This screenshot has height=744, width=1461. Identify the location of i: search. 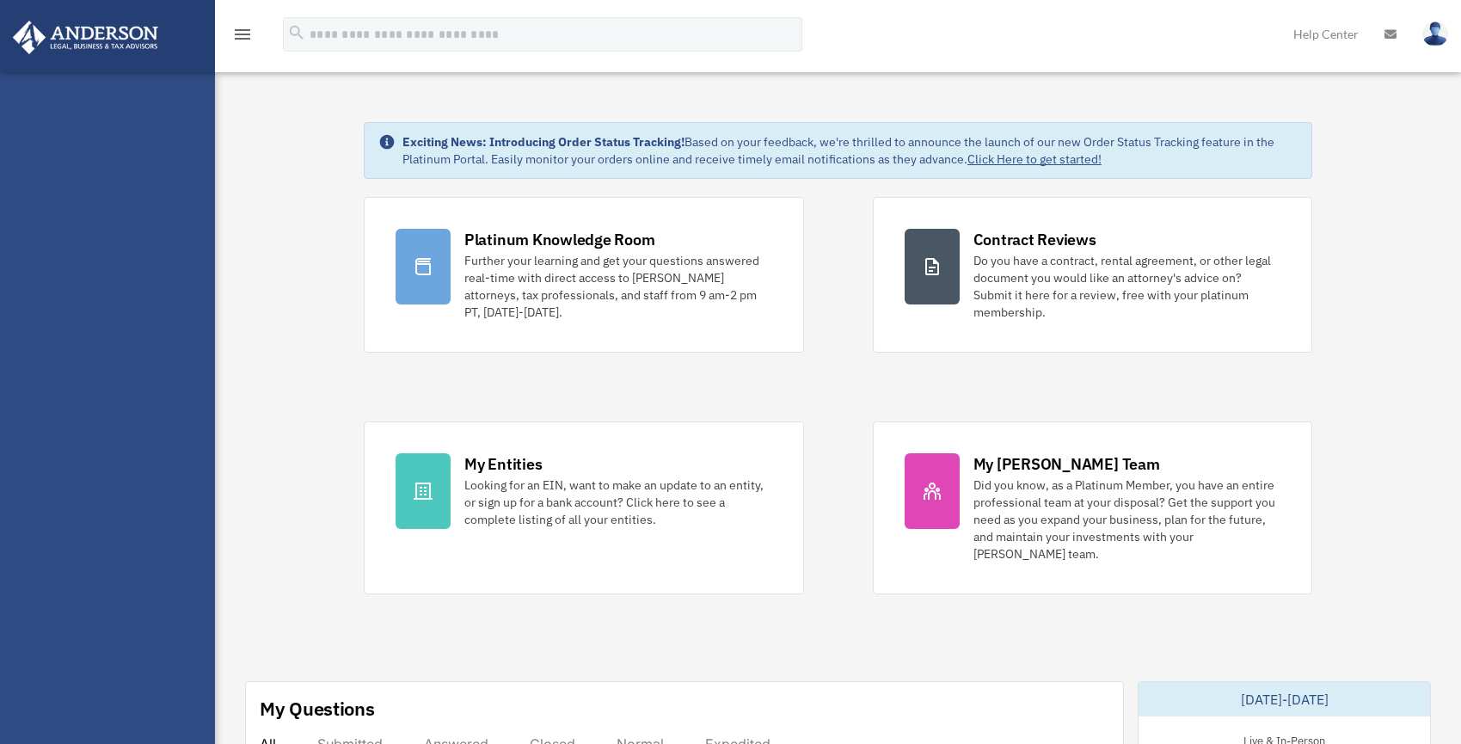
(297, 33).